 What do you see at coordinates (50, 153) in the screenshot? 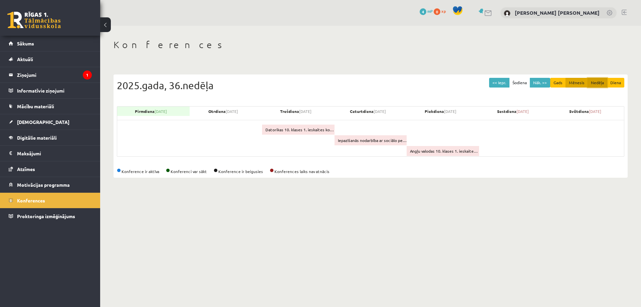
I see `a: Maksājumi` at bounding box center [50, 153].